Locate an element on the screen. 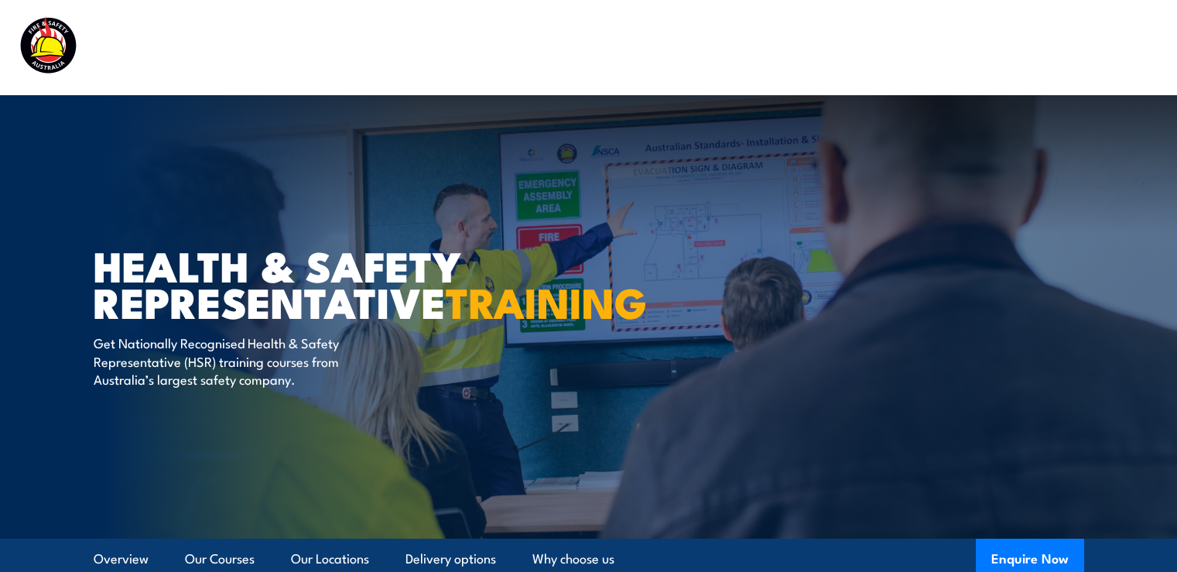 The width and height of the screenshot is (1177, 572). a: Courses is located at coordinates (361, 47).